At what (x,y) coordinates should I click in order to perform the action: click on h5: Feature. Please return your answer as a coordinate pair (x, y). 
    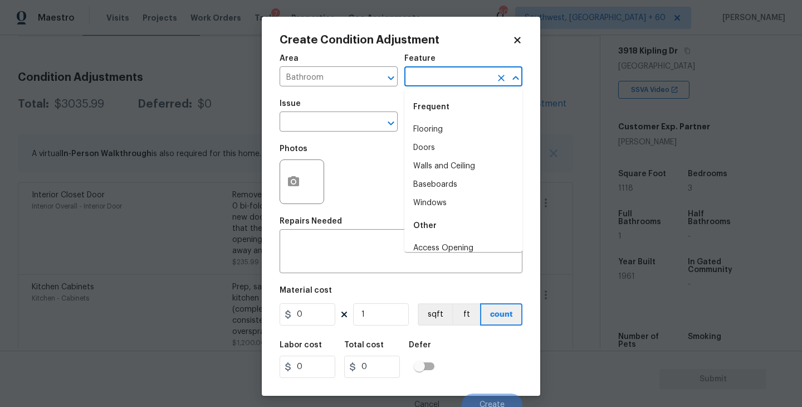
    Looking at the image, I should click on (420, 58).